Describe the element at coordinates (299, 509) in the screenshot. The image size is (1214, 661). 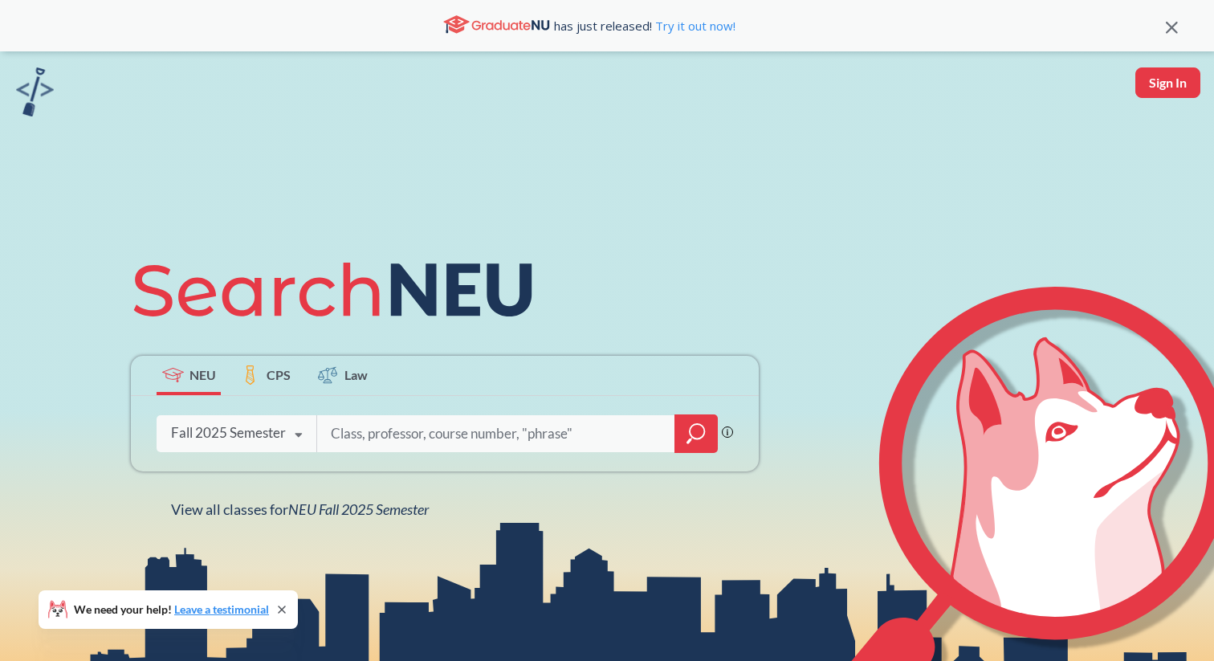
I see `span: View all classes for` at that location.